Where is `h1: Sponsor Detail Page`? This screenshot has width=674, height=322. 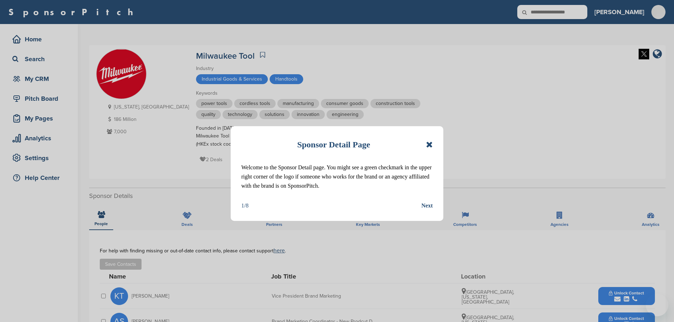 h1: Sponsor Detail Page is located at coordinates (334, 145).